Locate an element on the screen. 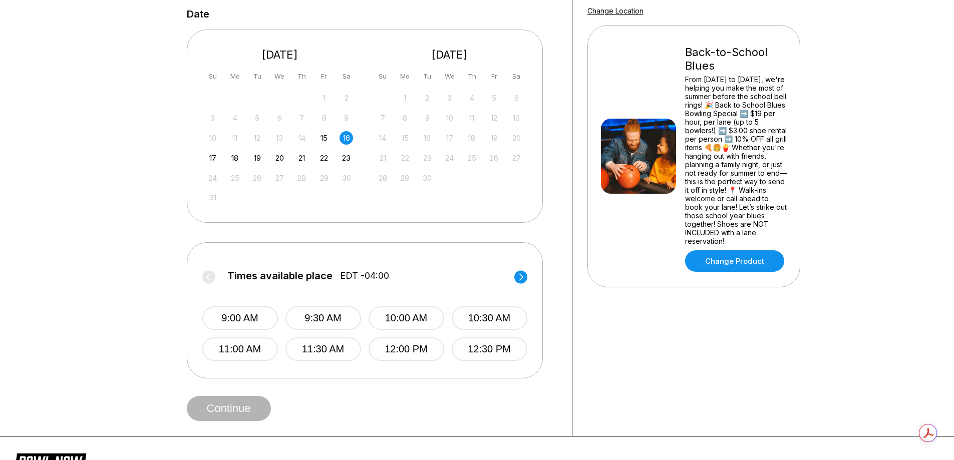 The width and height of the screenshot is (954, 460). div: Not available Sunday, September 21st, 2025 is located at coordinates (383, 158).